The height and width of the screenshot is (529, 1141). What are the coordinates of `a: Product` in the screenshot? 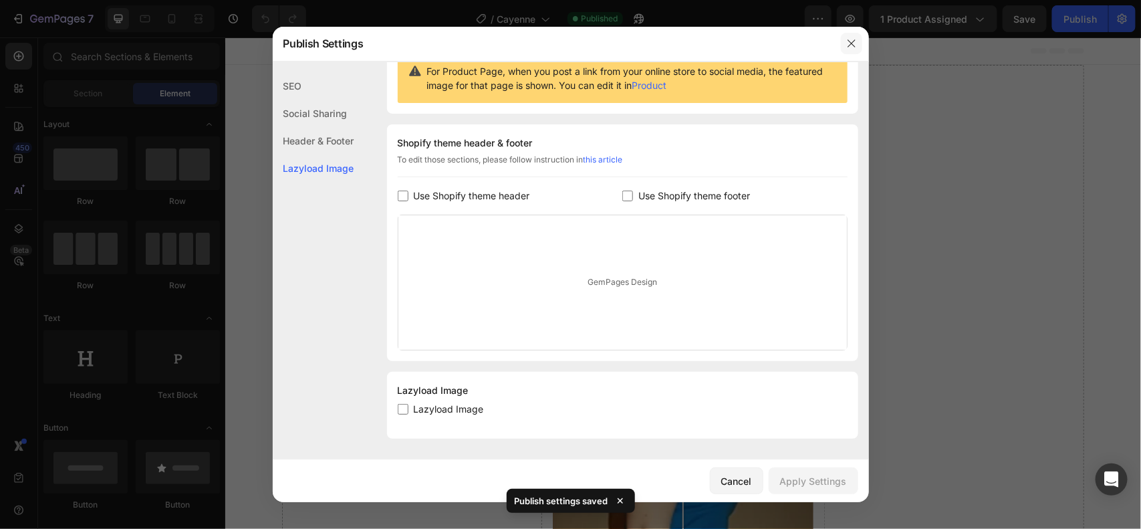 It's located at (650, 85).